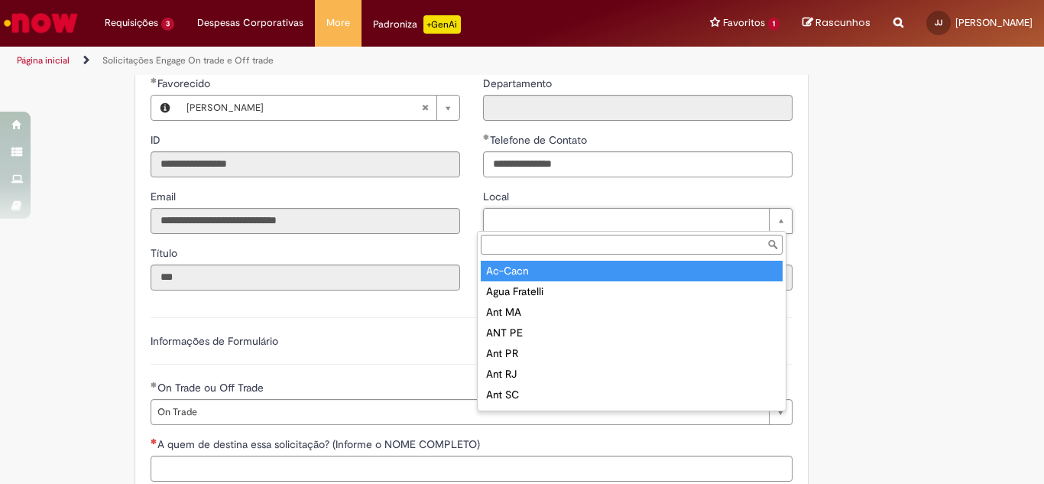 The height and width of the screenshot is (484, 1044). I want to click on div: Antigo CDD Mooca, so click(631, 415).